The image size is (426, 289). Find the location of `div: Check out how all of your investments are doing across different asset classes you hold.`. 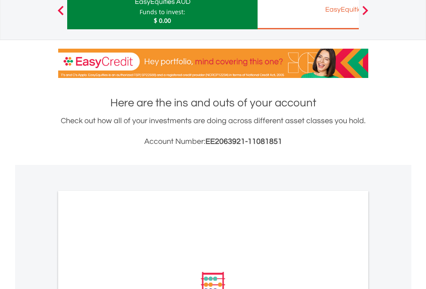

div: Check out how all of your investments are doing across different asset classes you hold. is located at coordinates (213, 131).